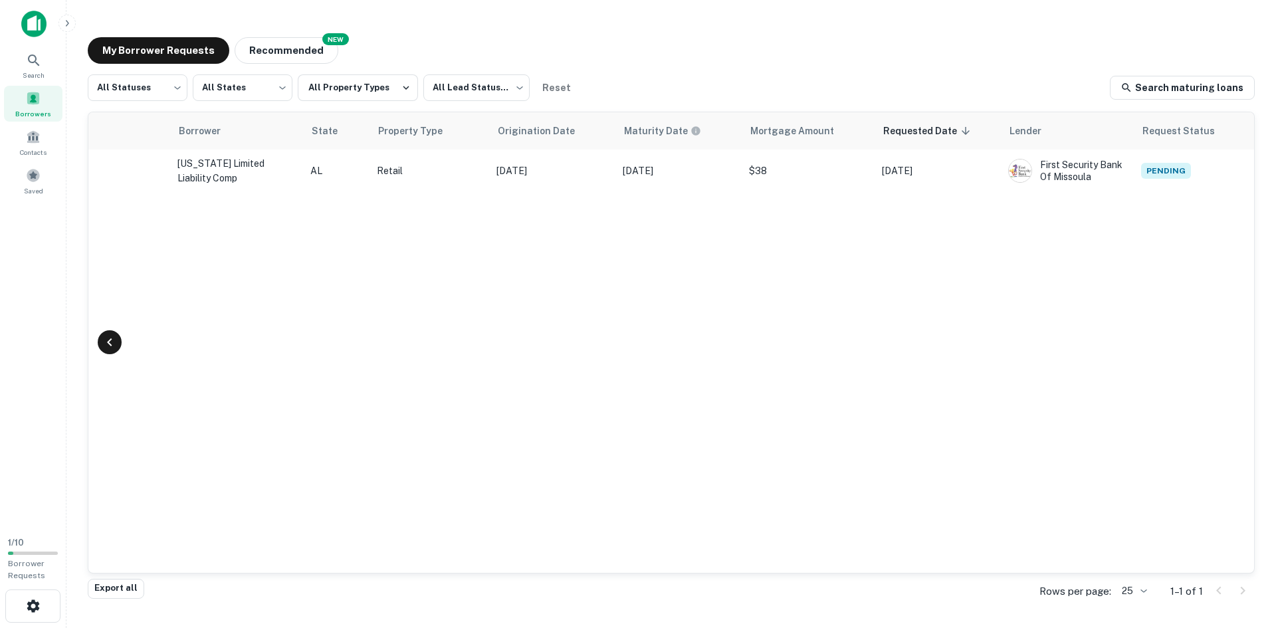 Image resolution: width=1276 pixels, height=628 pixels. What do you see at coordinates (33, 191) in the screenshot?
I see `span: Saved` at bounding box center [33, 191].